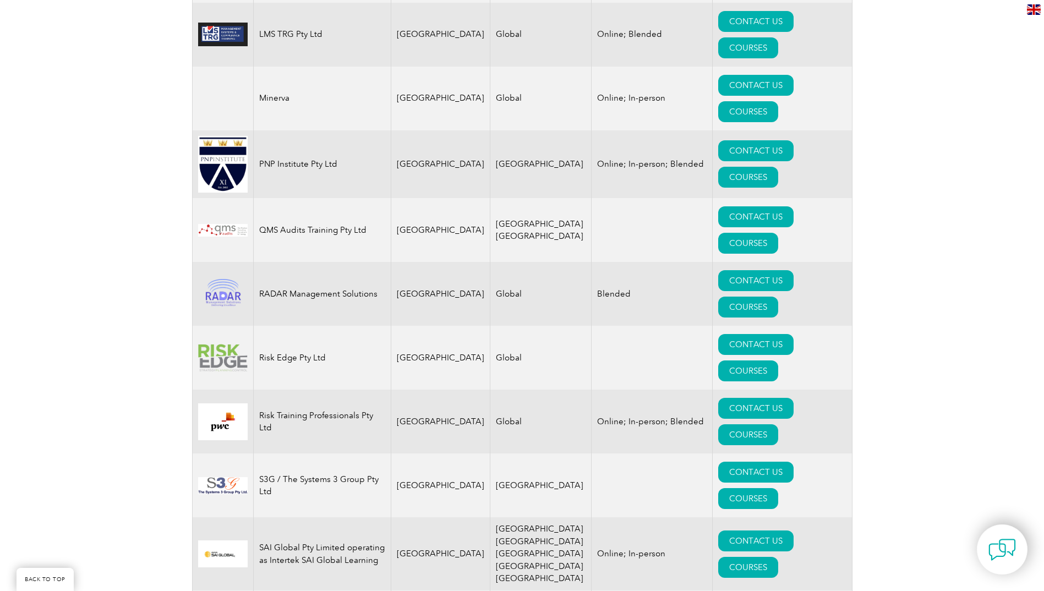  Describe the element at coordinates (322, 35) in the screenshot. I see `td: LMS TRG Pty Ltd` at that location.